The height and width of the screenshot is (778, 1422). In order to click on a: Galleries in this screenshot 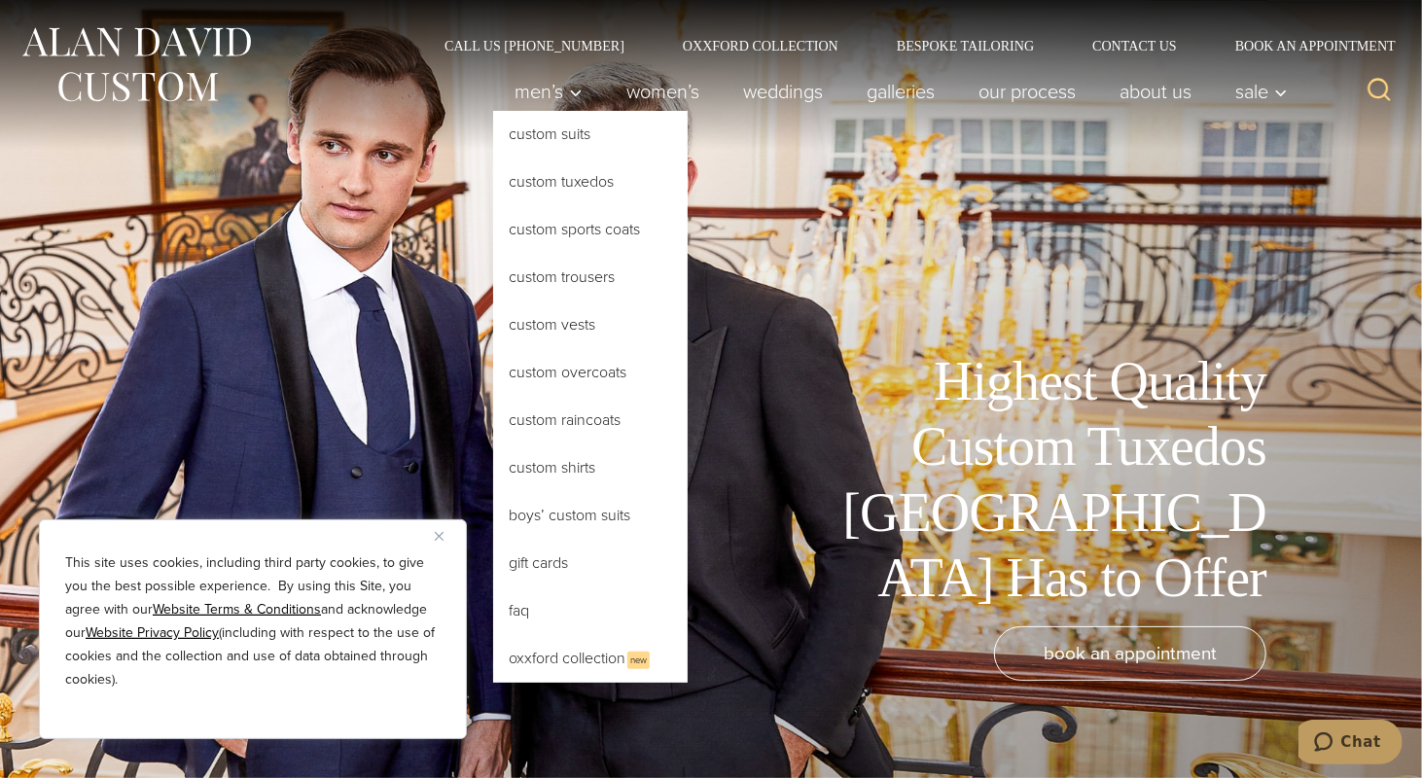, I will do `click(900, 91)`.